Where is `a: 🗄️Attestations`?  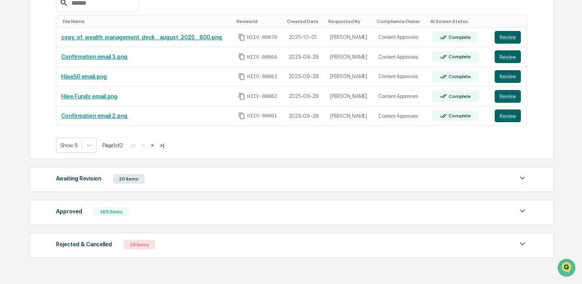
a: 🗄️Attestations is located at coordinates (78, 104).